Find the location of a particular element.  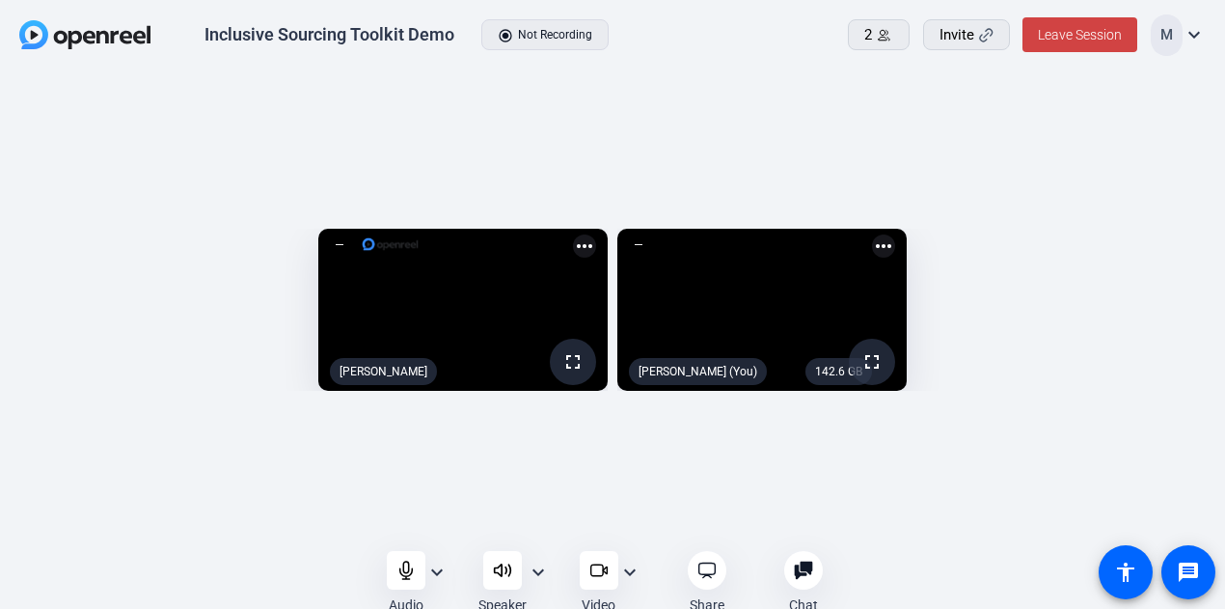

button: Invite is located at coordinates (967, 35).